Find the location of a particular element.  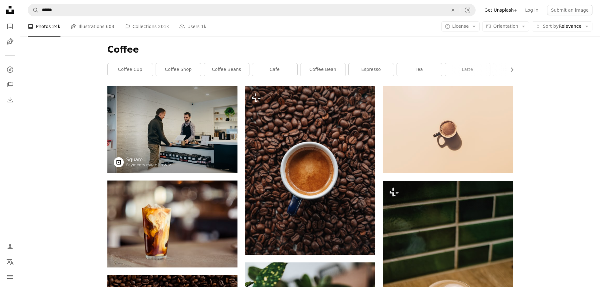

img: man buying item in shop is located at coordinates (172, 129).